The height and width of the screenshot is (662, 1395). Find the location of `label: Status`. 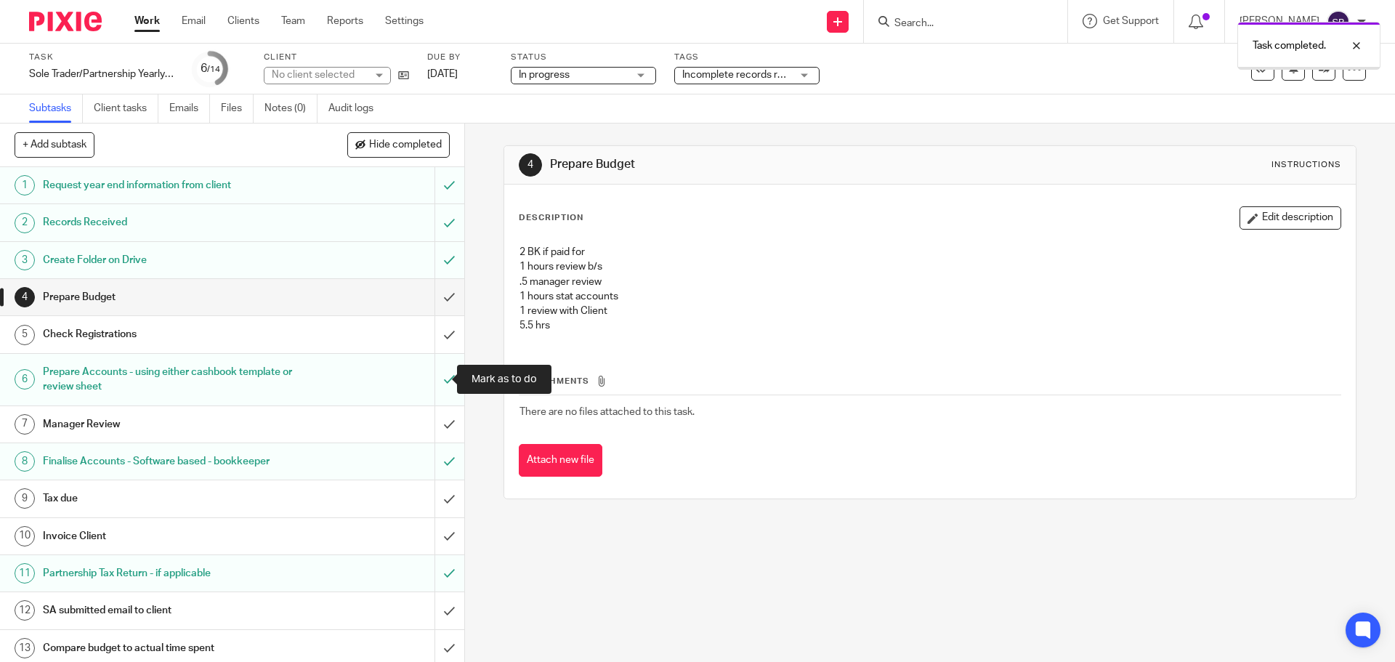

label: Status is located at coordinates (584, 57).